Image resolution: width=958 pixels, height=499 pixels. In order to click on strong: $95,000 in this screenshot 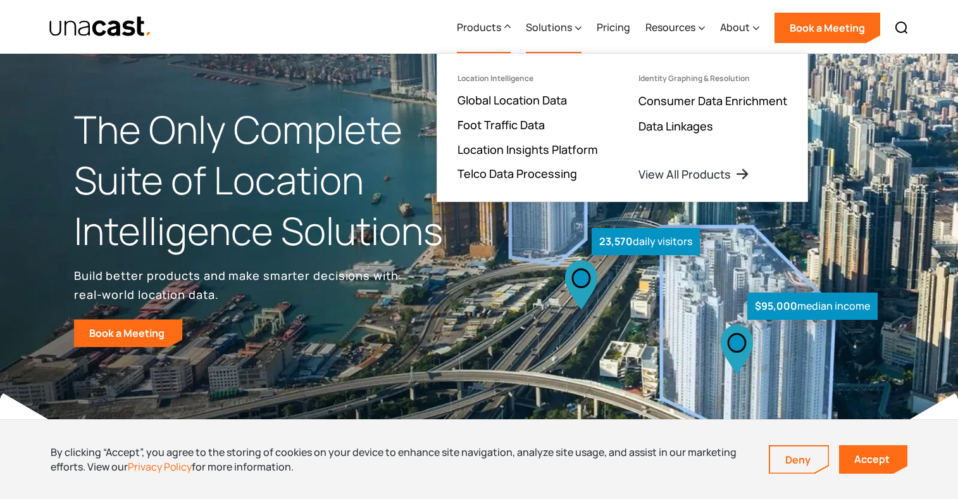, I will do `click(776, 306)`.